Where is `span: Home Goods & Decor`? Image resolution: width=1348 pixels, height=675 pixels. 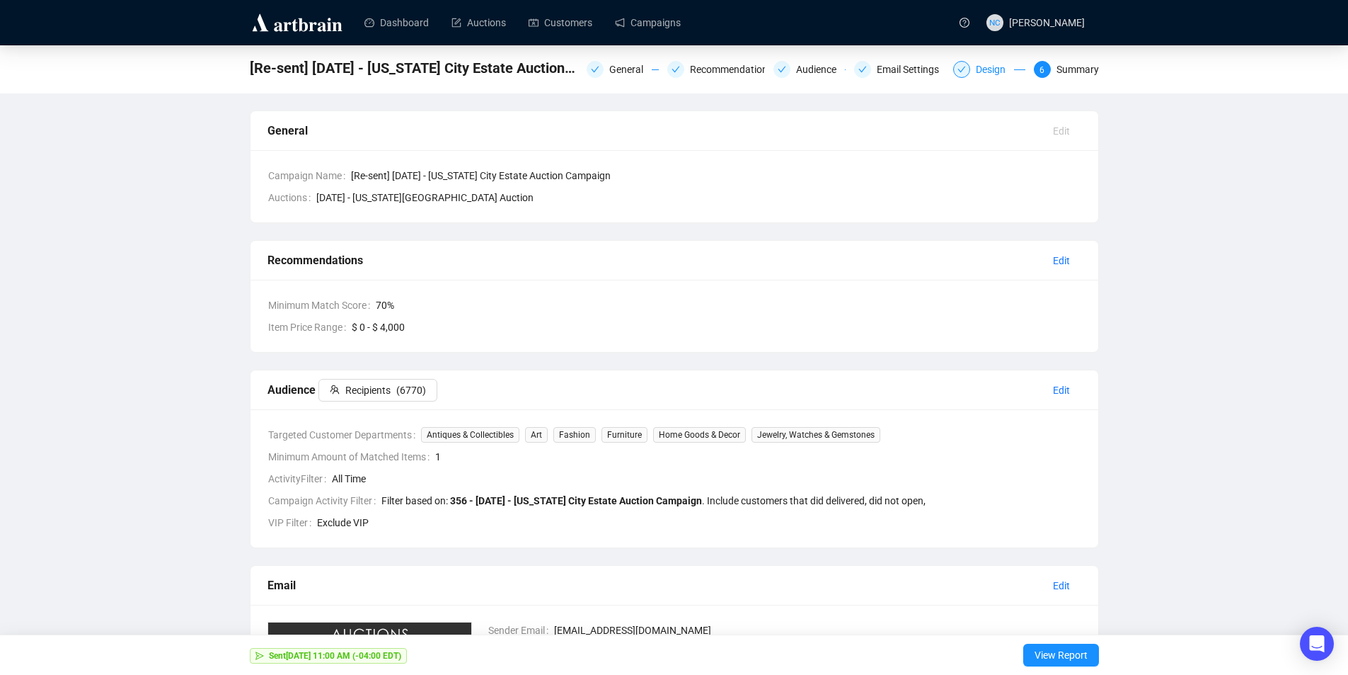 span: Home Goods & Decor is located at coordinates (699, 435).